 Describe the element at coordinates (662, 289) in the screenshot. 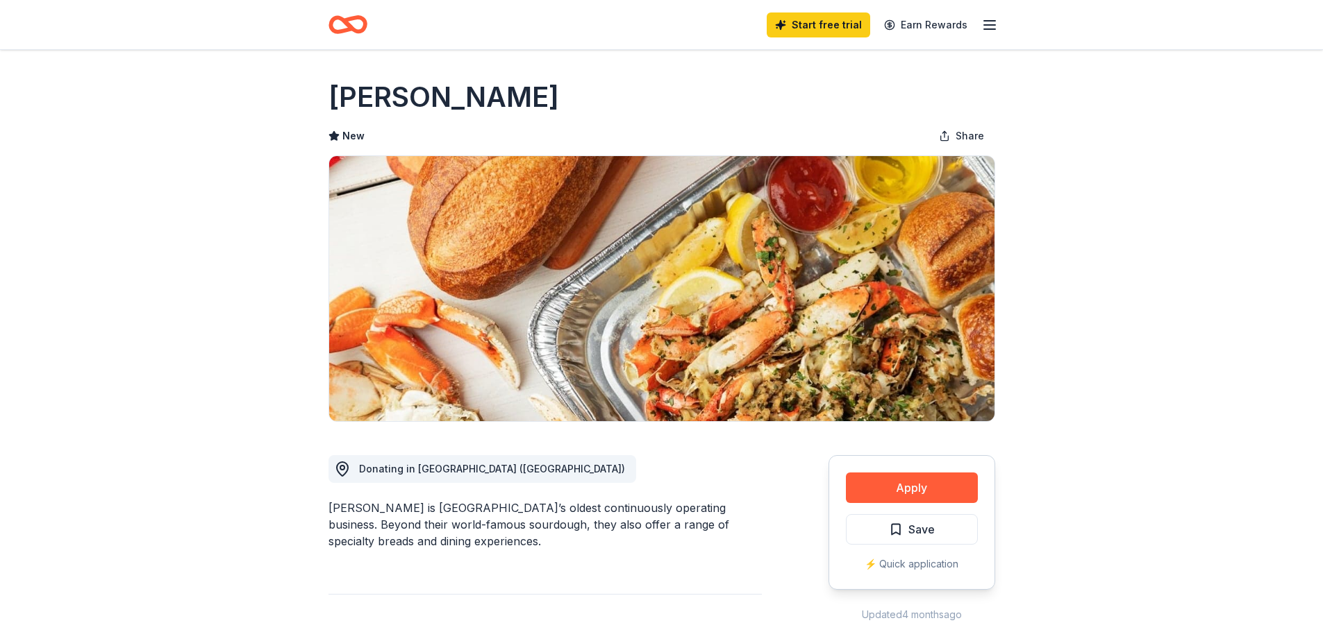

I see `img: Image for Boudin Bakery` at that location.